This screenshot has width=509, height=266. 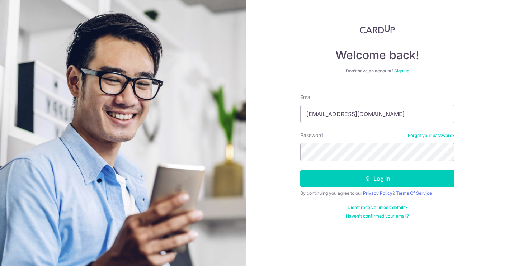 What do you see at coordinates (377, 216) in the screenshot?
I see `a: Haven't confirmed your email?` at bounding box center [377, 216].